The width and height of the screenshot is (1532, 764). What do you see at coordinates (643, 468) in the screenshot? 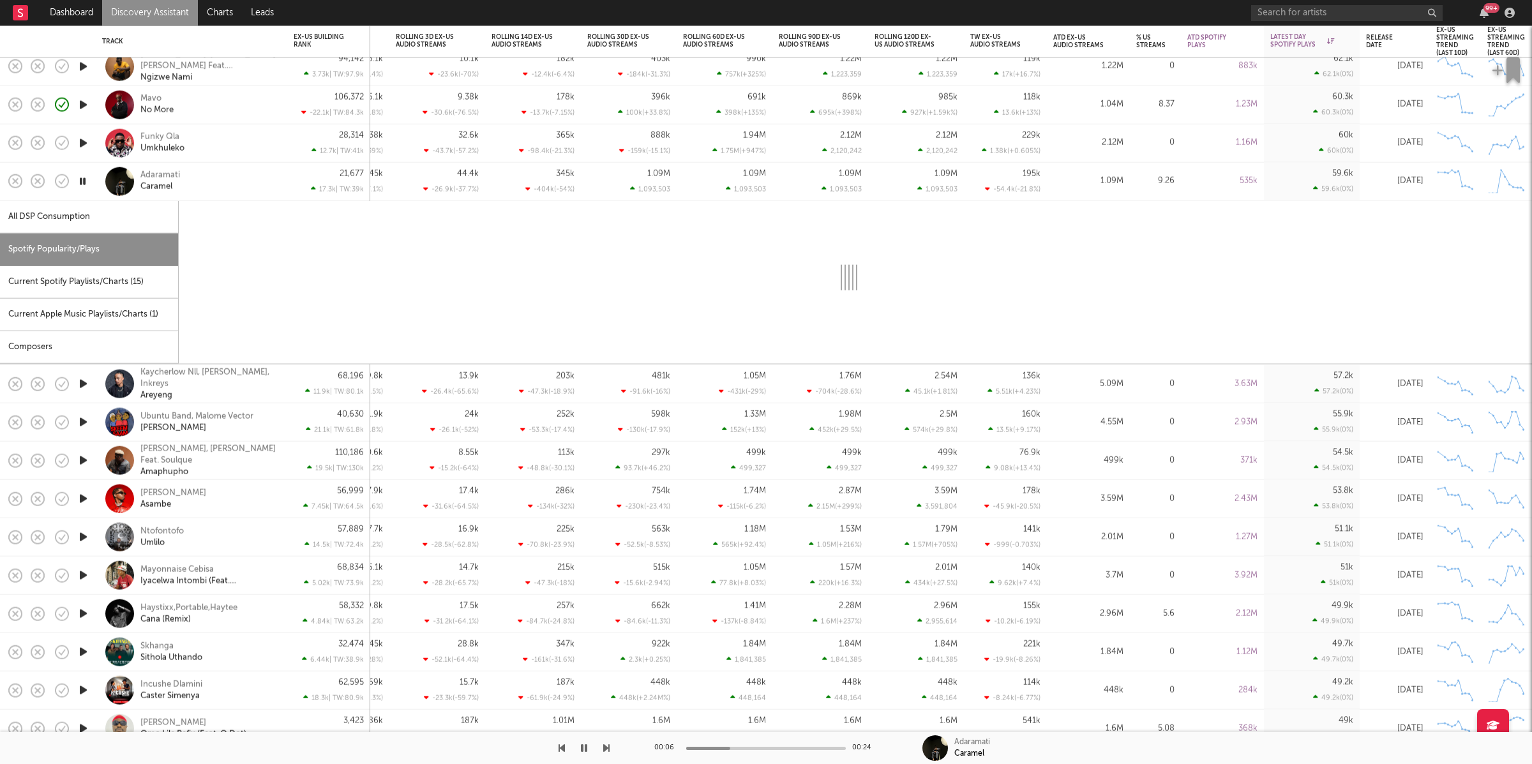
I see `div: 93.7k ( +46.2 % )` at bounding box center [643, 468].